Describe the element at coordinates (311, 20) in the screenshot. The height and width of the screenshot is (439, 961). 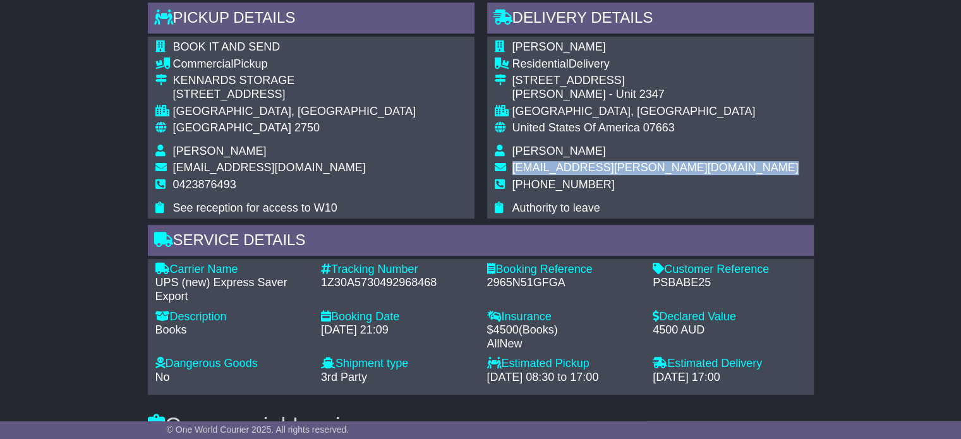
I see `div: Pickup Details` at that location.